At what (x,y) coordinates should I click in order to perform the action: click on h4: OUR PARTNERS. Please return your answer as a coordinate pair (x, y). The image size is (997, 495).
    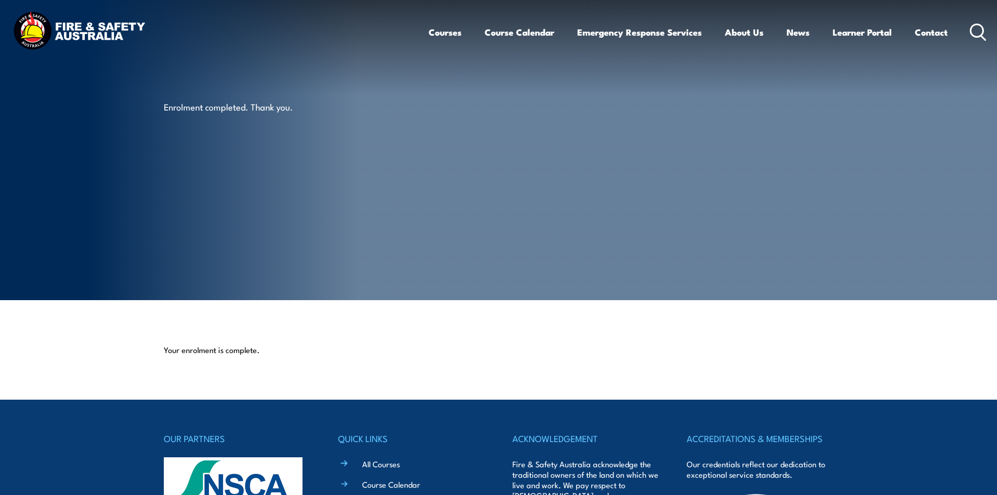
    Looking at the image, I should click on (237, 438).